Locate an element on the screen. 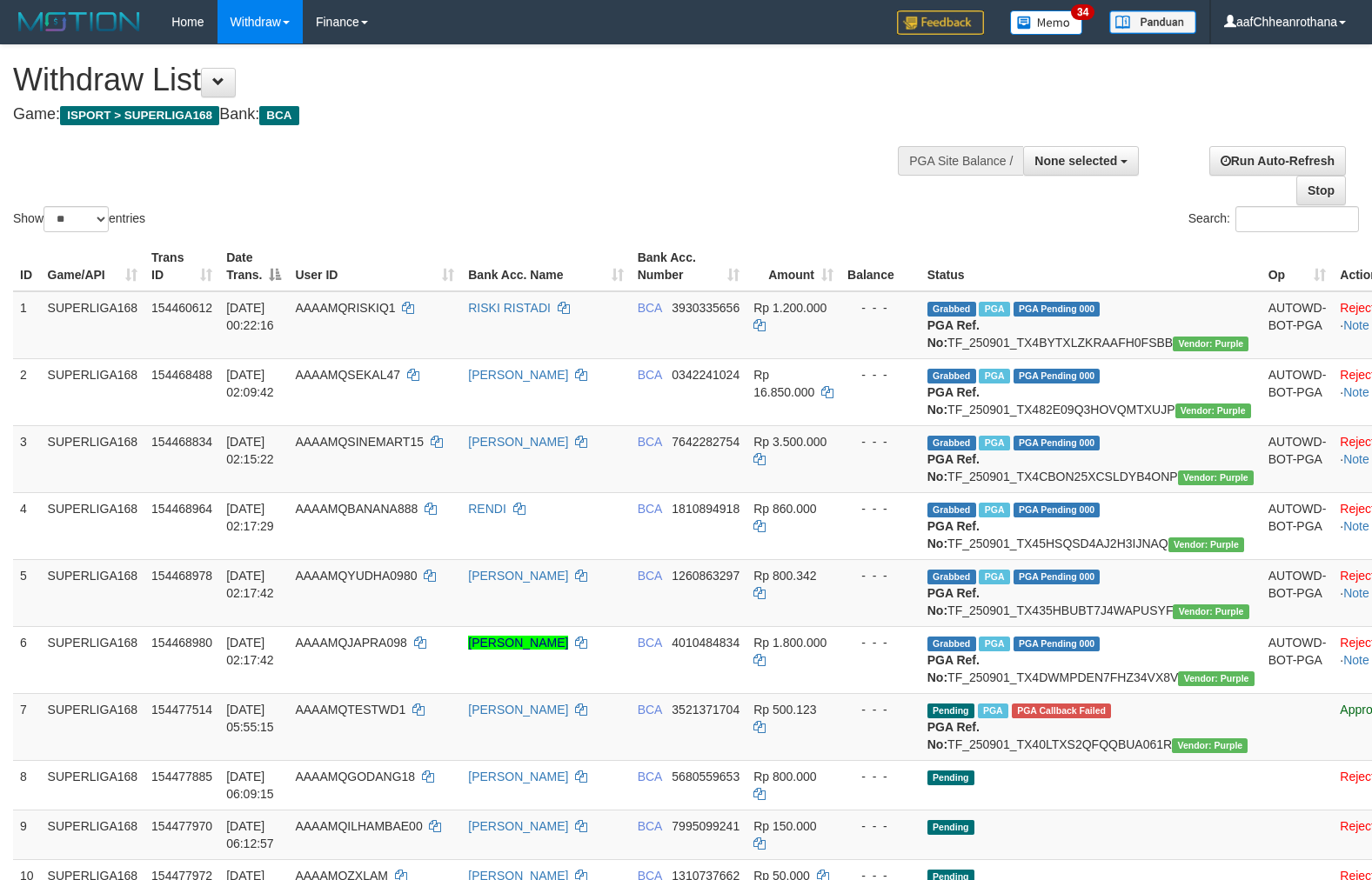 The height and width of the screenshot is (880, 1372). h1: Withdraw List is located at coordinates (455, 80).